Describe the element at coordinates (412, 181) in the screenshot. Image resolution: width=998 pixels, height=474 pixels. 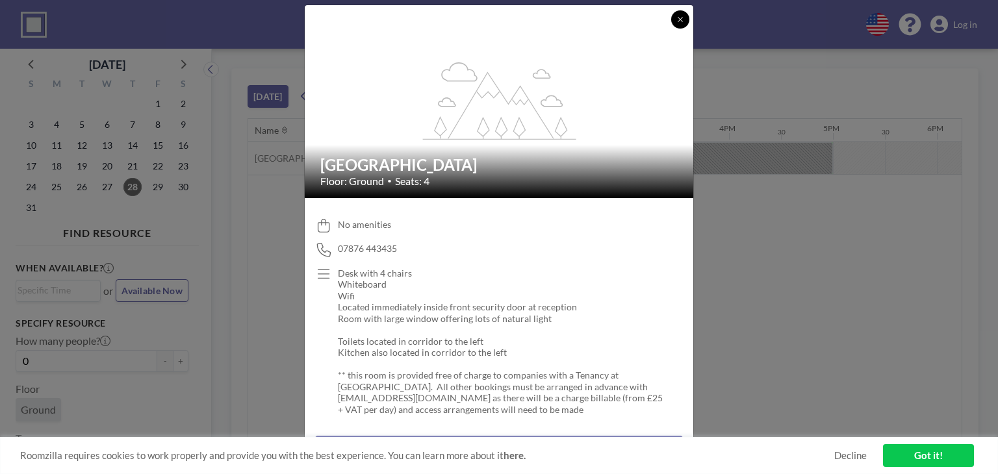
I see `span: Seats: 4` at that location.